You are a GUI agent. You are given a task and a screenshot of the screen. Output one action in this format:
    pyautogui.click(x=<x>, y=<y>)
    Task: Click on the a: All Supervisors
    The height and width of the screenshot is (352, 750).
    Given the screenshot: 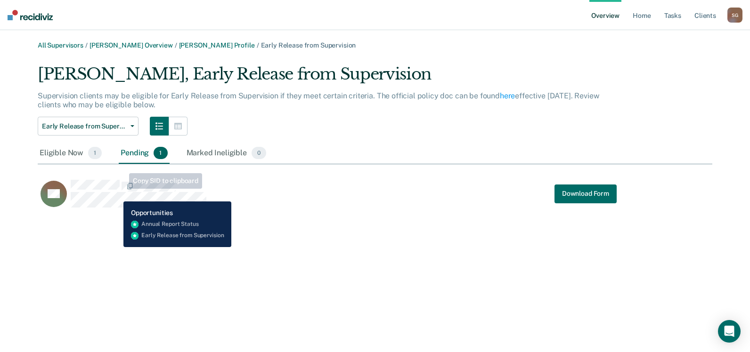 What is the action you would take?
    pyautogui.click(x=60, y=45)
    